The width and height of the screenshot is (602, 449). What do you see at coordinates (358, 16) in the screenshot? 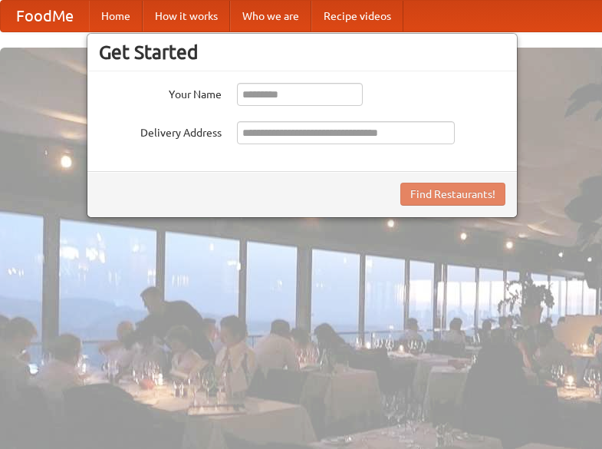
I see `a: Recipe videos` at bounding box center [358, 16].